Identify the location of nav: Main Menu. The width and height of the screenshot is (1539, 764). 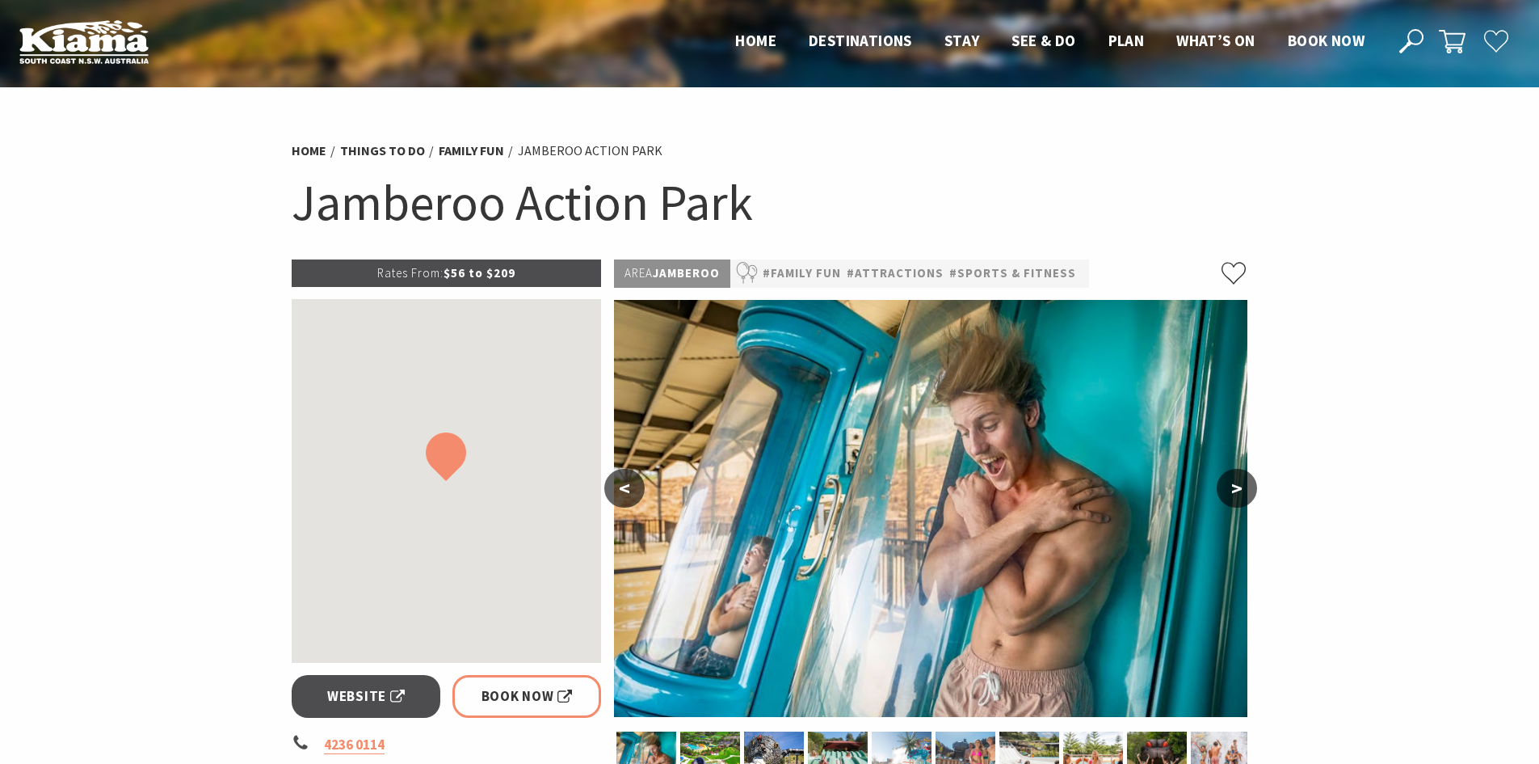
(1050, 41).